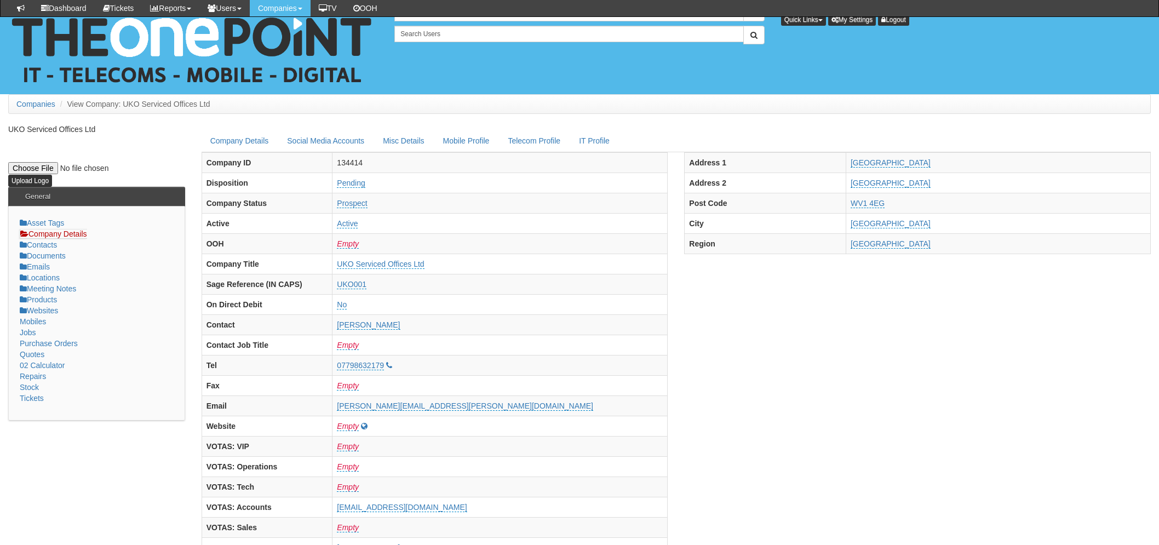 This screenshot has width=1159, height=545. Describe the element at coordinates (28, 332) in the screenshot. I see `a: Jobs` at that location.